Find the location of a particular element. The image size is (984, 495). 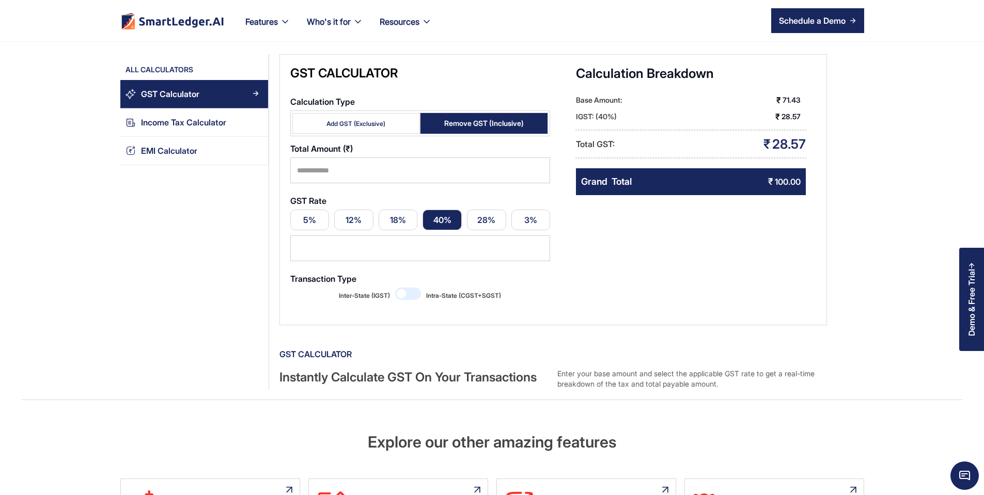

a: 28% is located at coordinates (487, 220).